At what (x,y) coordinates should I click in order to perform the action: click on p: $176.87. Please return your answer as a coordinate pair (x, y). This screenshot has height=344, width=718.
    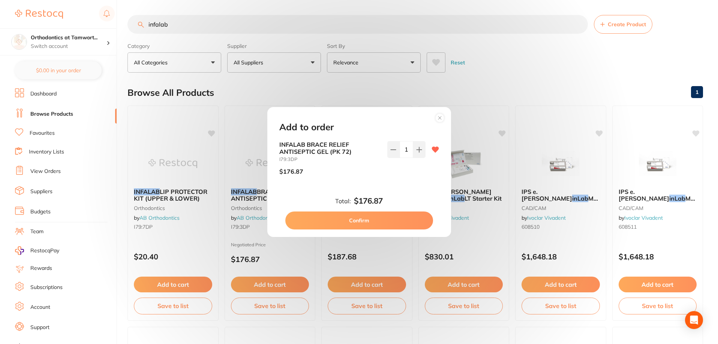
    Looking at the image, I should click on (291, 172).